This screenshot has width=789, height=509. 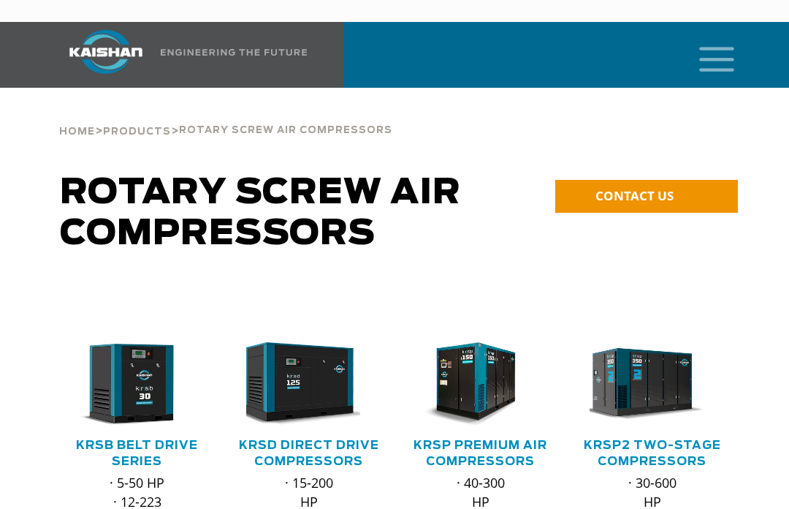 What do you see at coordinates (126, 384) in the screenshot?
I see `img: krsb30` at bounding box center [126, 384].